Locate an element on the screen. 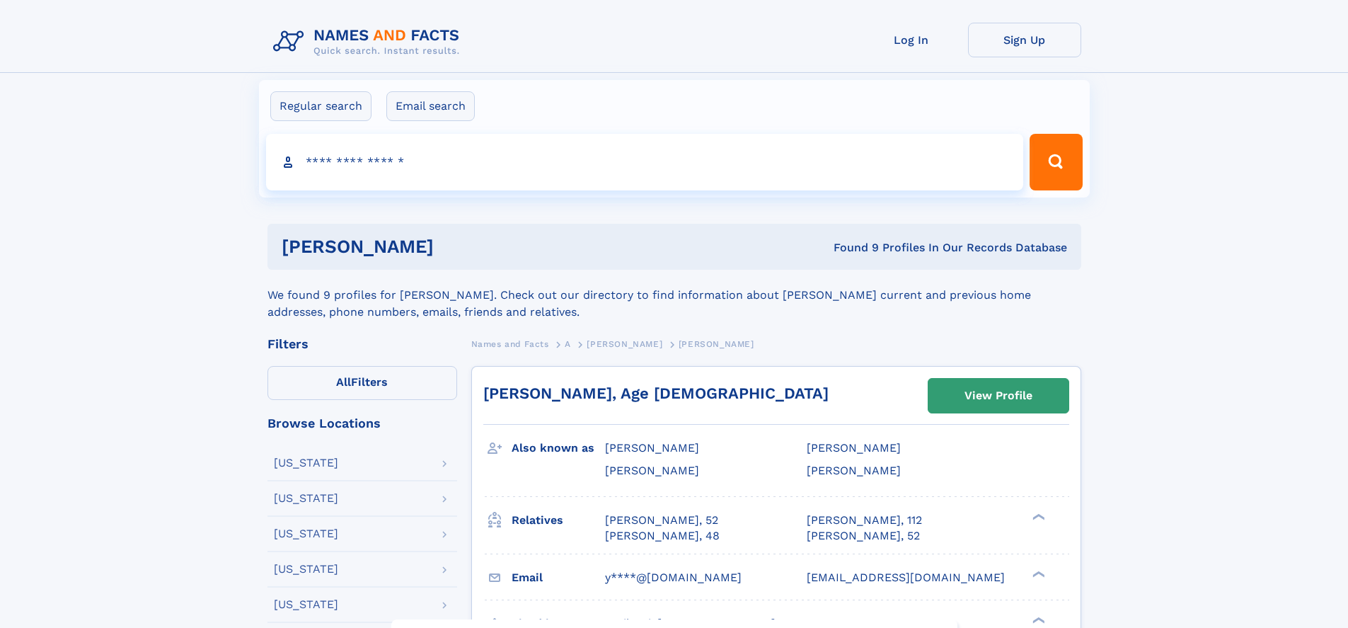  h3: Email is located at coordinates (558, 577).